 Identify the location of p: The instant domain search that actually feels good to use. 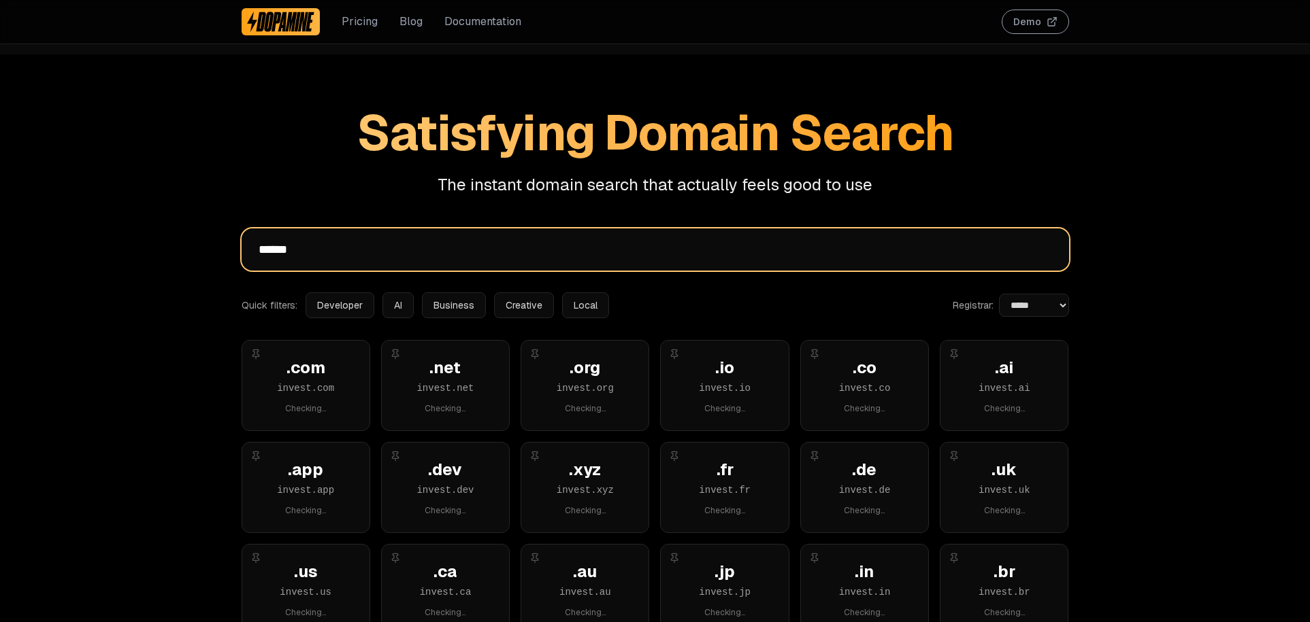
(655, 185).